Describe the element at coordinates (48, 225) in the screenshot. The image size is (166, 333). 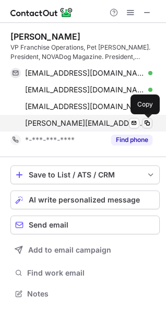
I see `span: Send email` at that location.